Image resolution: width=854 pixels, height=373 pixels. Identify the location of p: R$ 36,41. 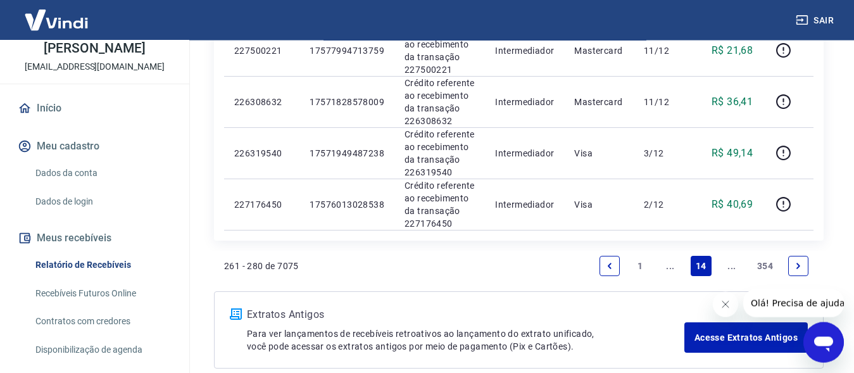
(732, 102).